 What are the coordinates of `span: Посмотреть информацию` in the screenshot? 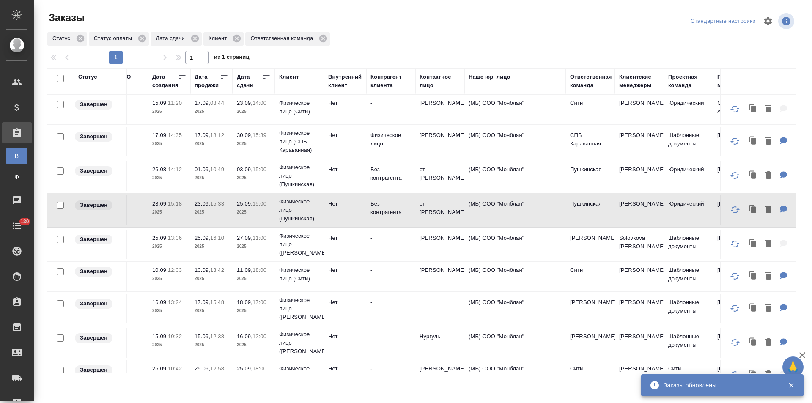 It's located at (787, 21).